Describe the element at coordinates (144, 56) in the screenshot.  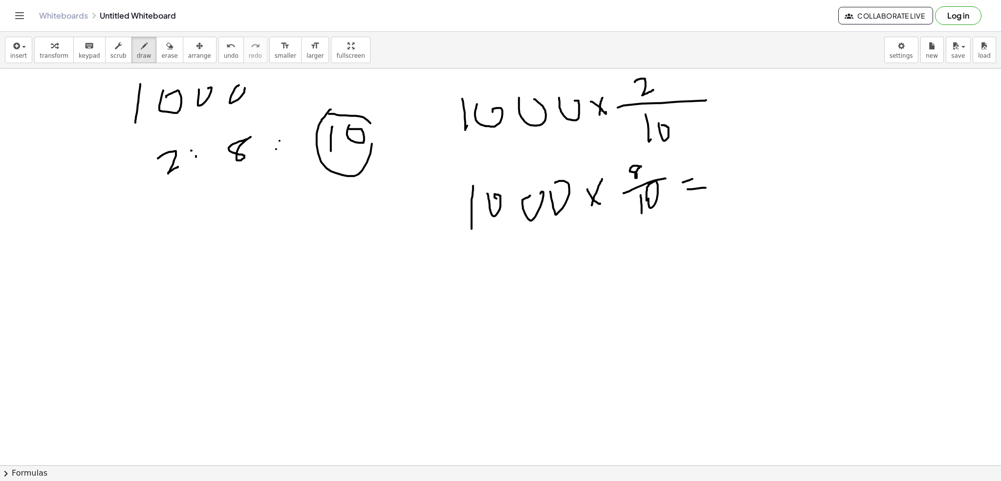
I see `span: draw` at that location.